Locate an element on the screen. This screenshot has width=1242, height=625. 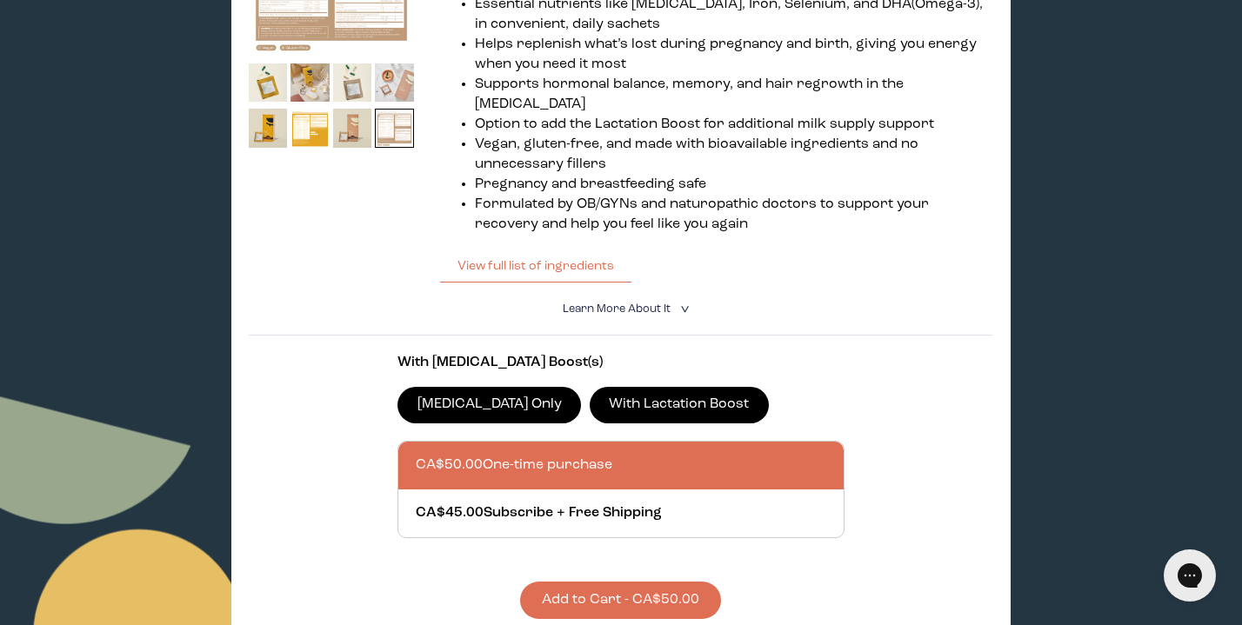
li: Option to add the Lactation Boost for additional milk supply support is located at coordinates (734, 124).